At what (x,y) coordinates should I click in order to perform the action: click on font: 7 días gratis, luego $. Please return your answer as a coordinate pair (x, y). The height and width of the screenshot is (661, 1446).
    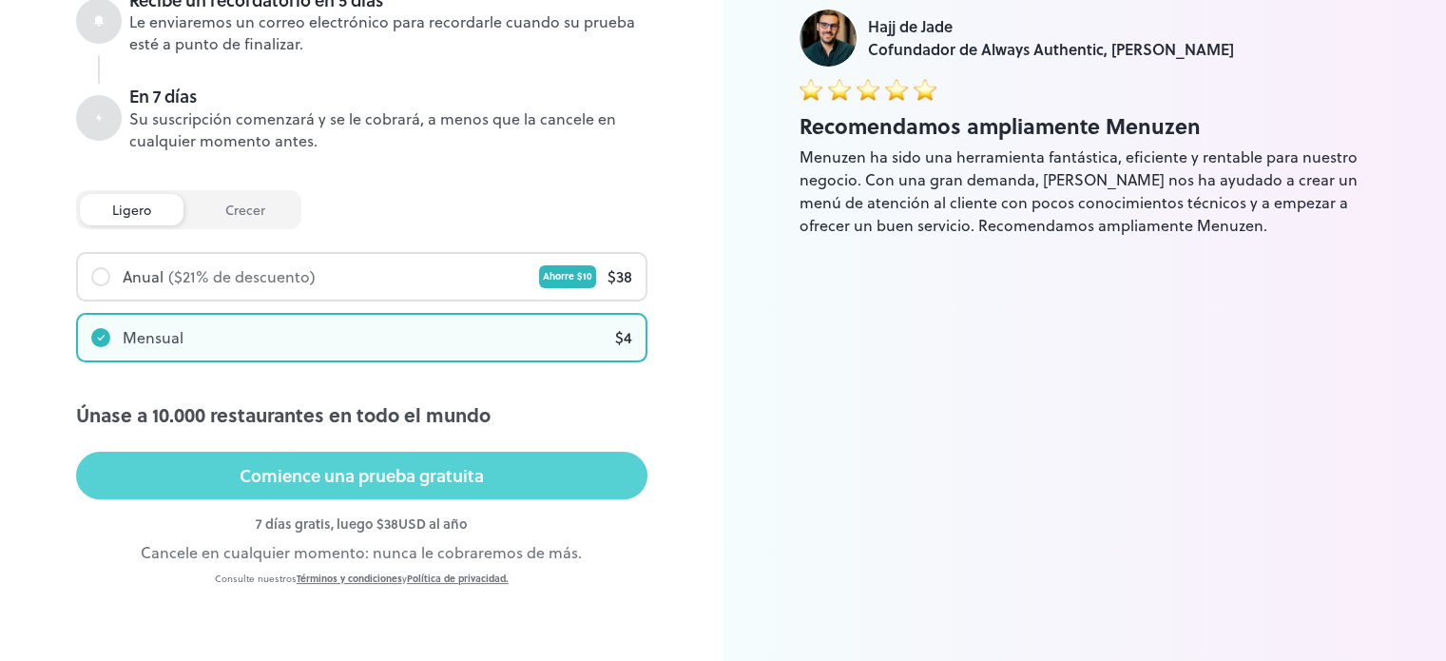
    Looking at the image, I should click on (319, 523).